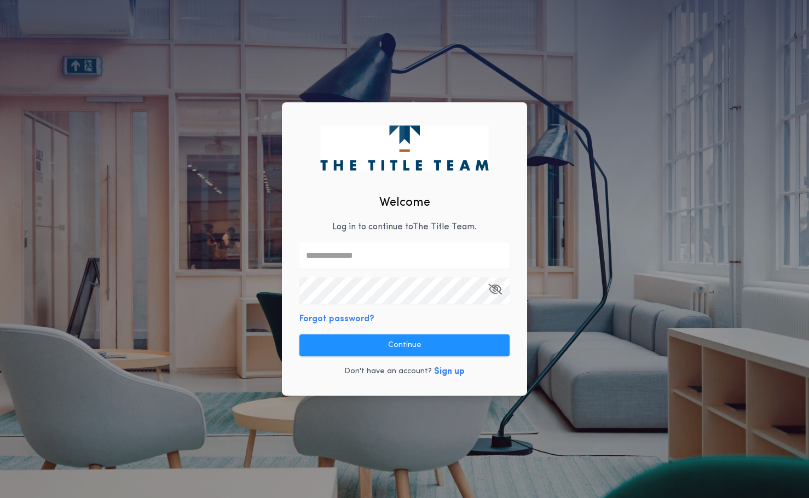  What do you see at coordinates (388, 371) in the screenshot?
I see `p: Don't have an account?` at bounding box center [388, 371].